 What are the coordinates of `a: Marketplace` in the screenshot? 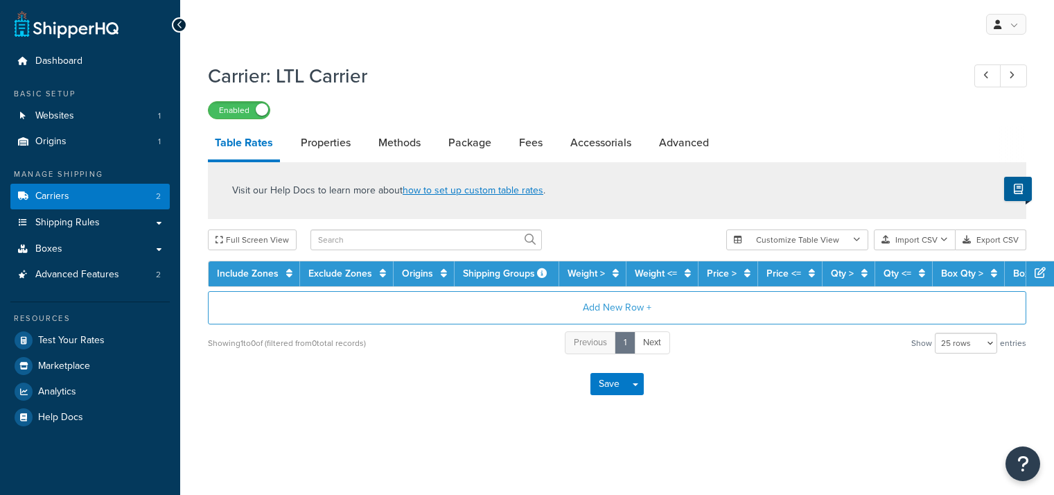 It's located at (90, 366).